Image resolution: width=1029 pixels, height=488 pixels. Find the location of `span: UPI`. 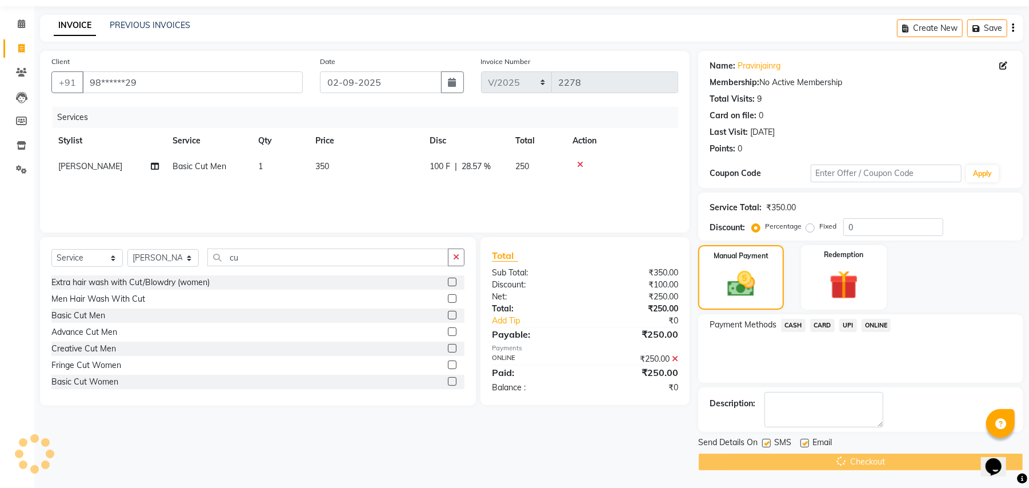

span: UPI is located at coordinates (848, 325).